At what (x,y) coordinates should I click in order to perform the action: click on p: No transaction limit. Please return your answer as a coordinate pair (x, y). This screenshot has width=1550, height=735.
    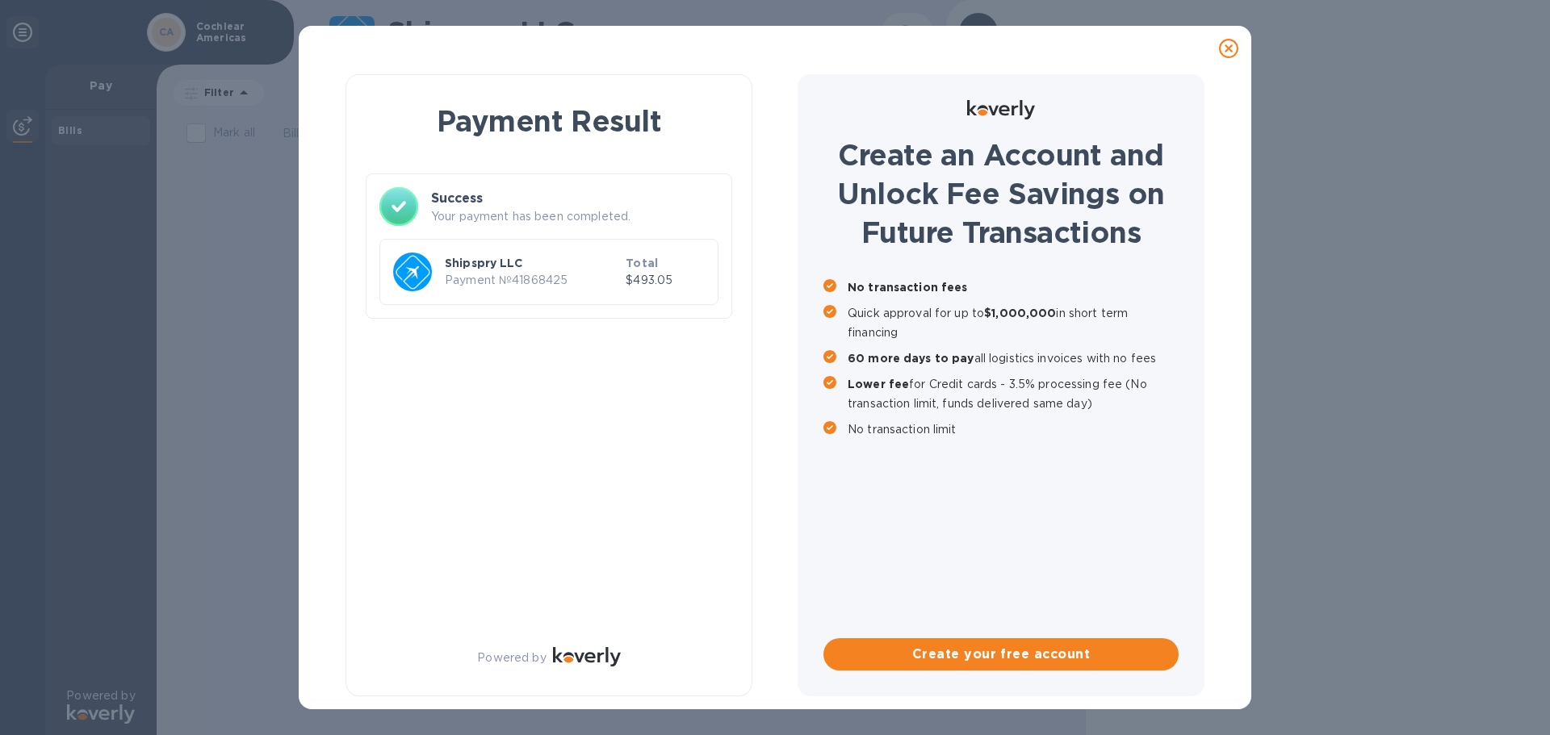
    Looking at the image, I should click on (1013, 429).